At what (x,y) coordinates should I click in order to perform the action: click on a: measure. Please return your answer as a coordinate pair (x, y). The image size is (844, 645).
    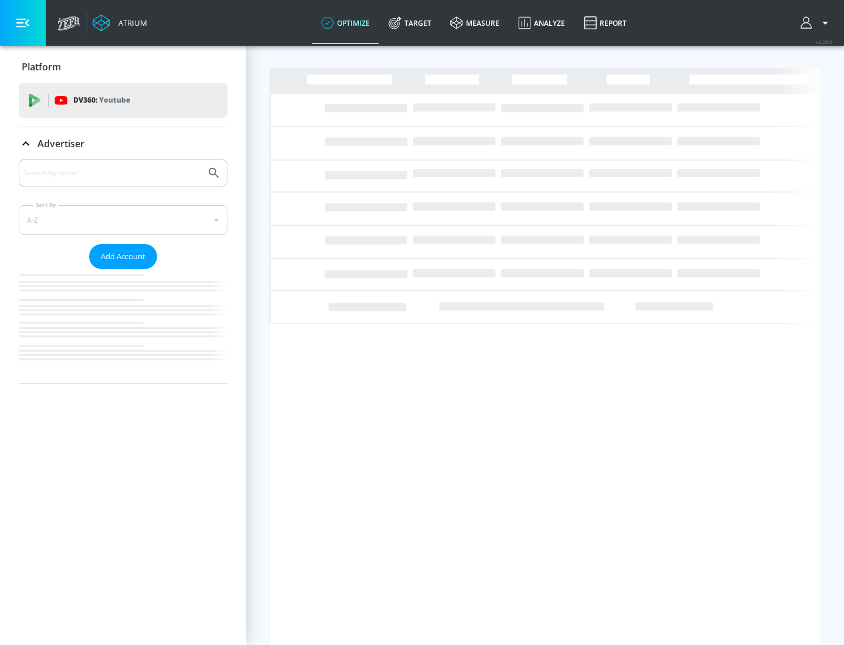
    Looking at the image, I should click on (475, 23).